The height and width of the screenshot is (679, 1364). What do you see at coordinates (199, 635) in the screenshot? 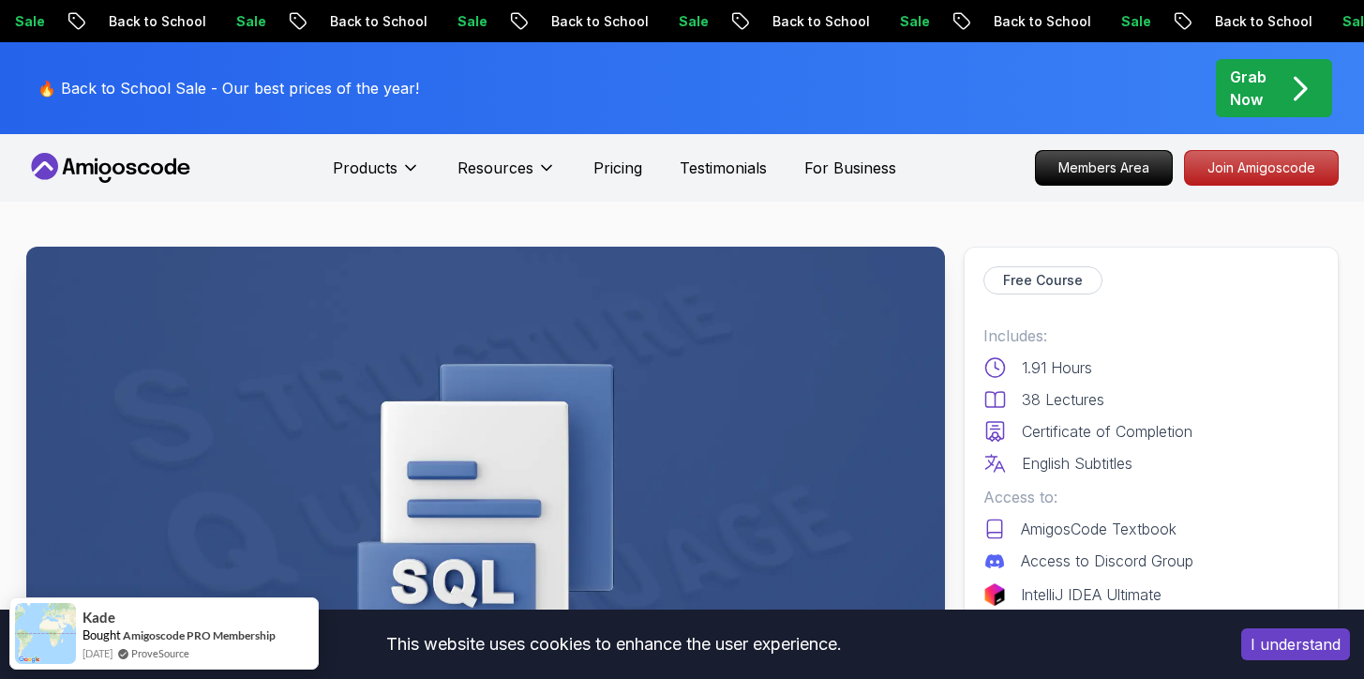
I see `a: Amigoscode PRO Membership` at bounding box center [199, 635].